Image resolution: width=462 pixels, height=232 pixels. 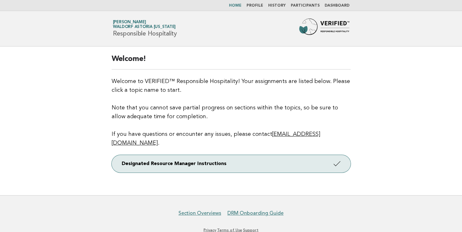 What do you see at coordinates (277, 6) in the screenshot?
I see `a: History` at bounding box center [277, 6].